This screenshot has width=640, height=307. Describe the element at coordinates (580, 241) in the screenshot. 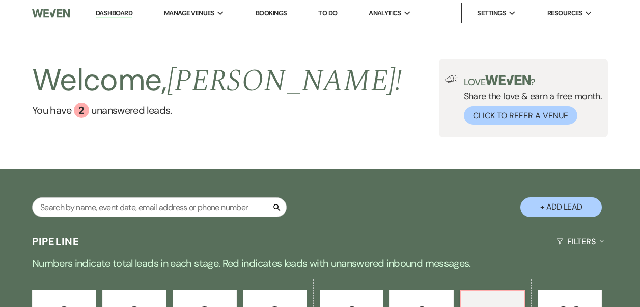

I see `button: Filters` at that location.